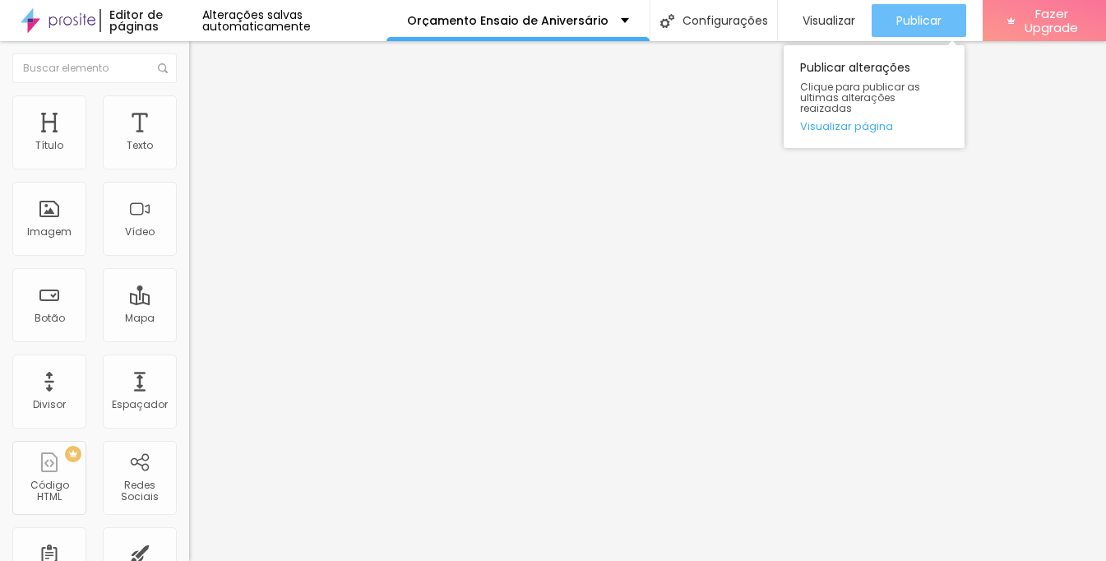 The image size is (1106, 561). What do you see at coordinates (49, 232) in the screenshot?
I see `div: Imagem` at bounding box center [49, 232].